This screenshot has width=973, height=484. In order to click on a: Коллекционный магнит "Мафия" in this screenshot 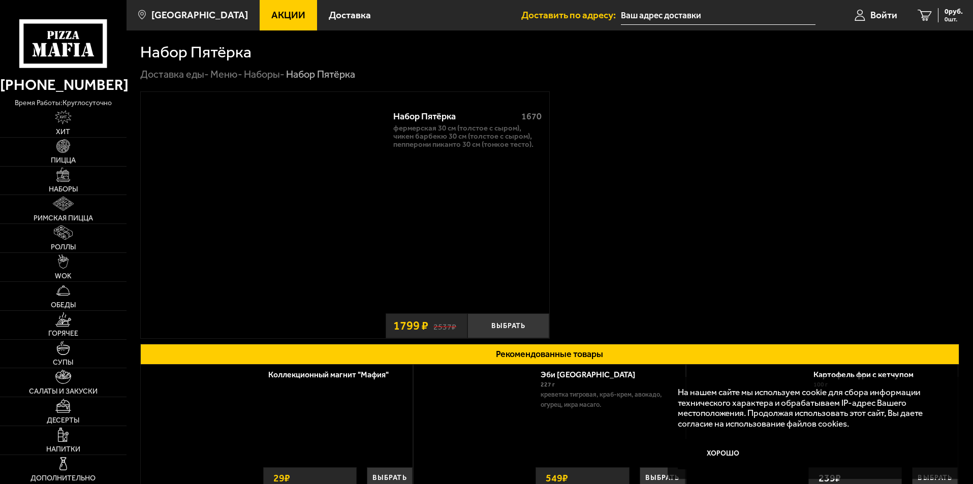, I will do `click(333, 375)`.